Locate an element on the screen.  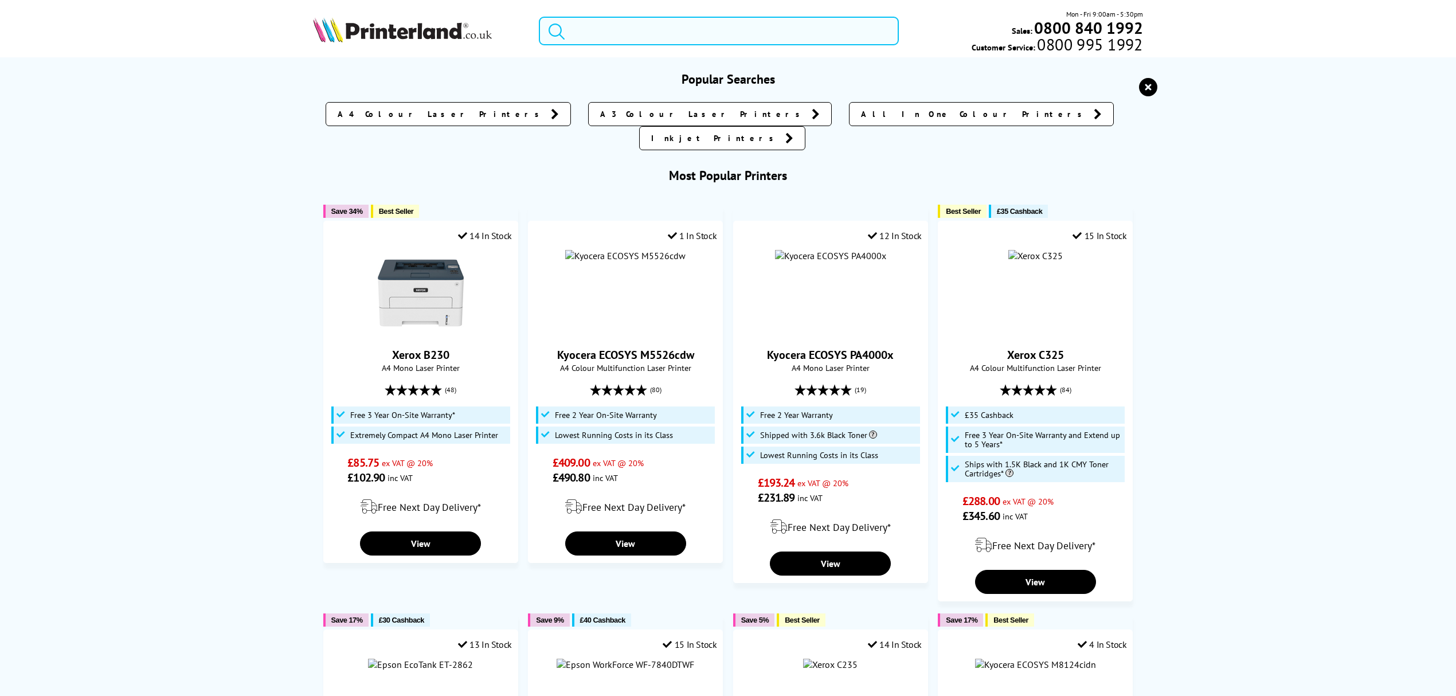
span: (84) is located at coordinates (1066, 390).